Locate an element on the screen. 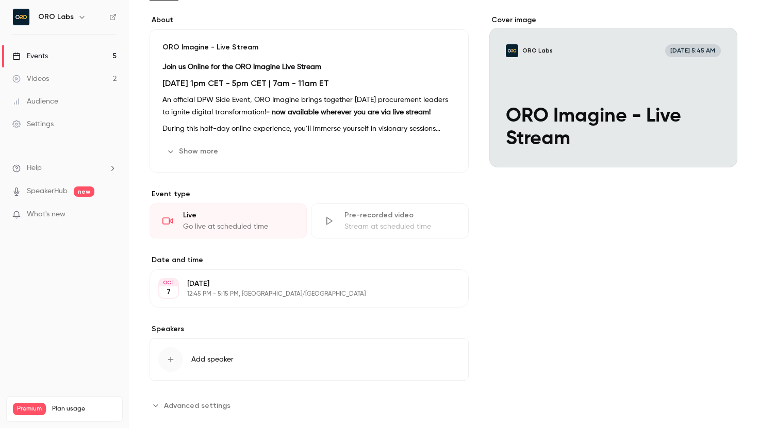 The width and height of the screenshot is (758, 428). div: Audience is located at coordinates (35, 102).